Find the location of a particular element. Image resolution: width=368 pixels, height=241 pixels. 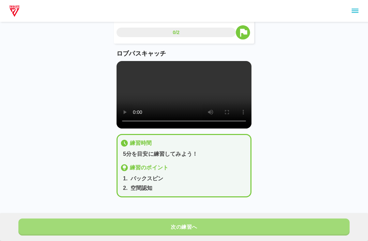

p: 練習のポイント is located at coordinates (149, 168).